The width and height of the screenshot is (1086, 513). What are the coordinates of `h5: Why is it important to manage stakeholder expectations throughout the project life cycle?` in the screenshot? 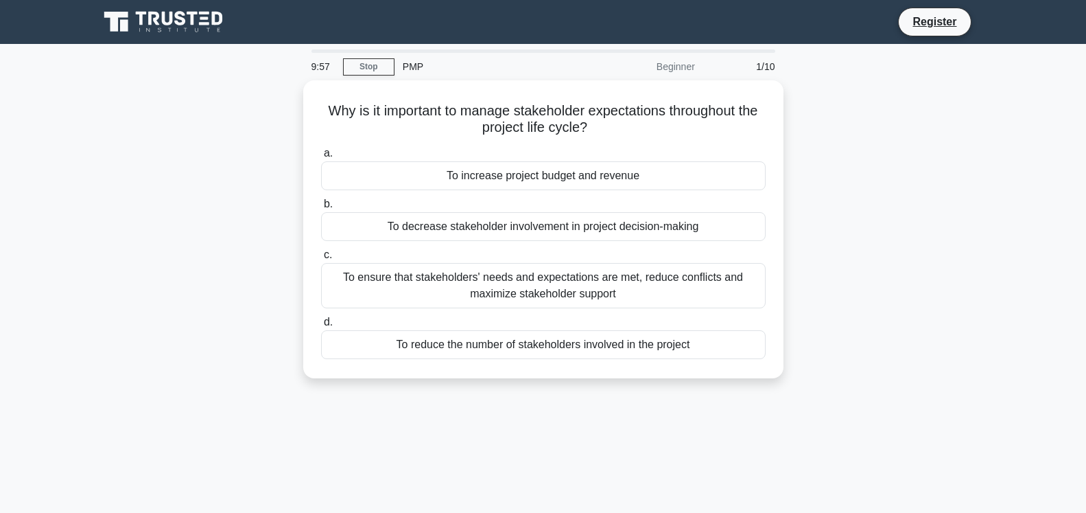 It's located at (543, 119).